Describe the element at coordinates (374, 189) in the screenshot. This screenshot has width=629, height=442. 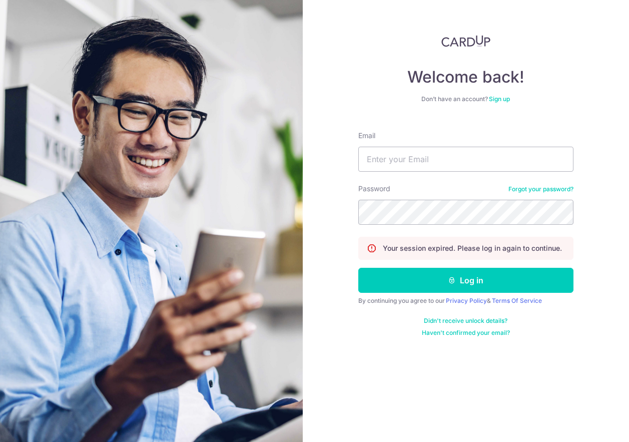
I see `label: Password` at that location.